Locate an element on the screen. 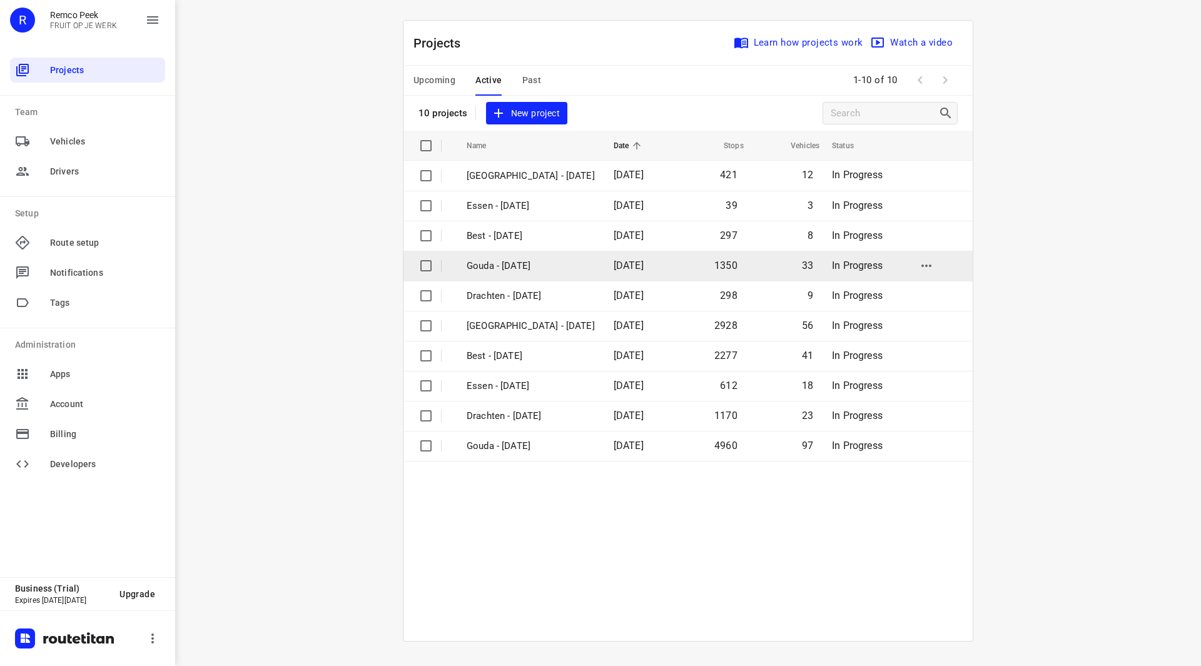 This screenshot has height=666, width=1201. p: Setup is located at coordinates (90, 213).